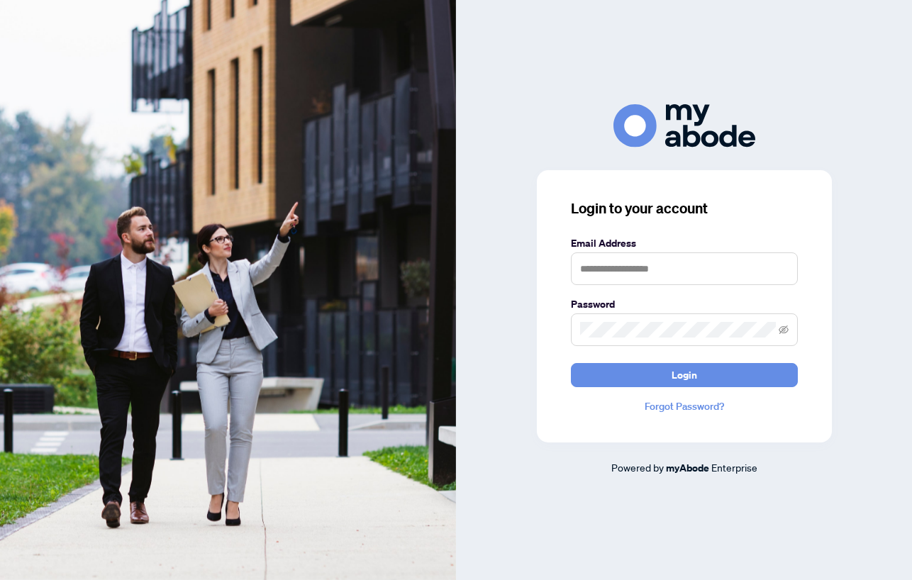  I want to click on span: Powered by, so click(637, 467).